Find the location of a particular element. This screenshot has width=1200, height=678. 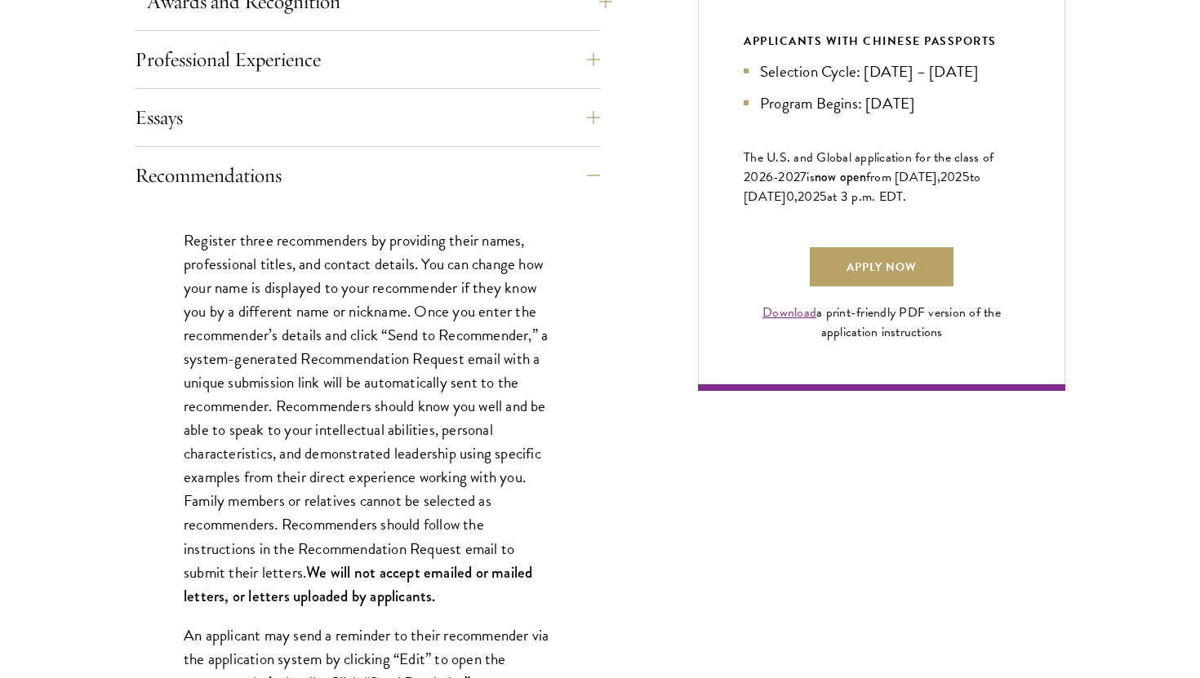

a: Apply Now is located at coordinates (881, 267).